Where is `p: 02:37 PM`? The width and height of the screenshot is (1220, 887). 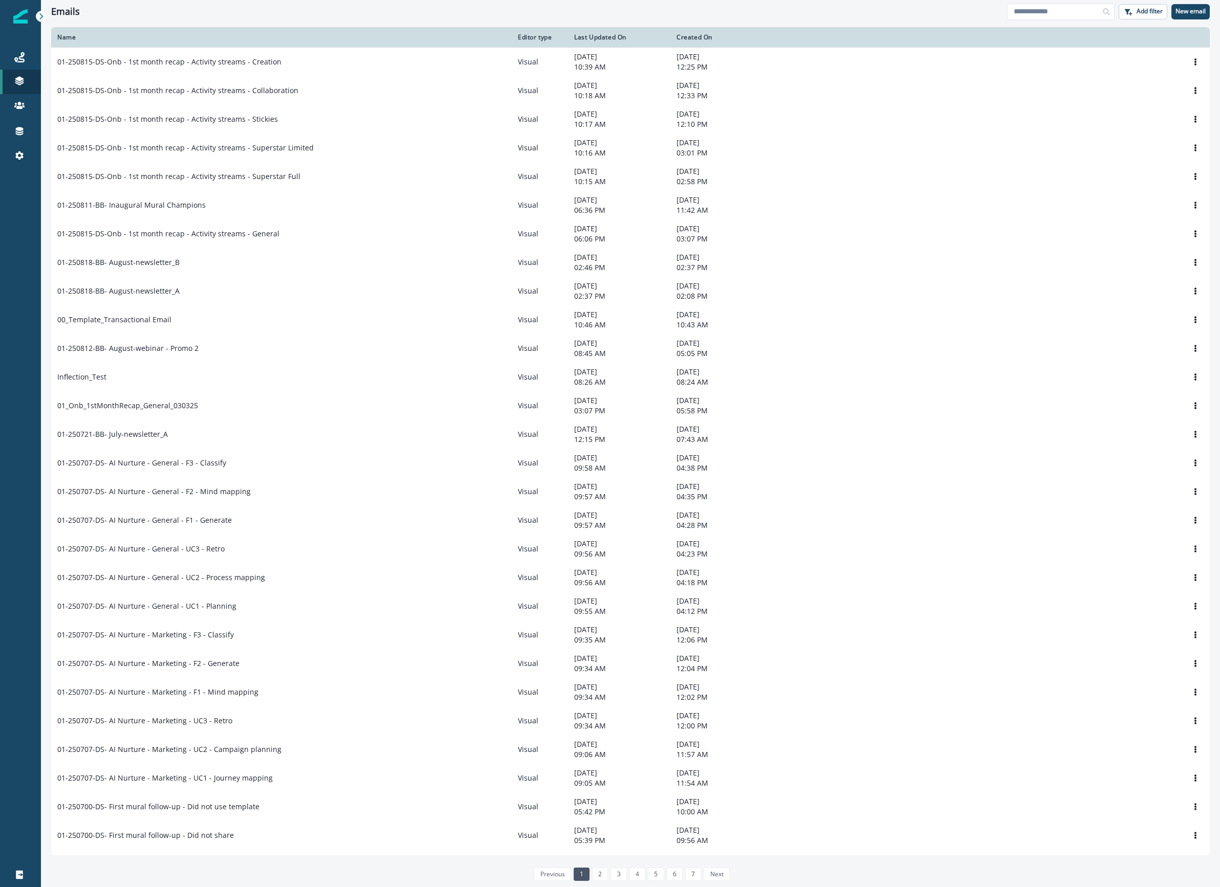
p: 02:37 PM is located at coordinates (619, 296).